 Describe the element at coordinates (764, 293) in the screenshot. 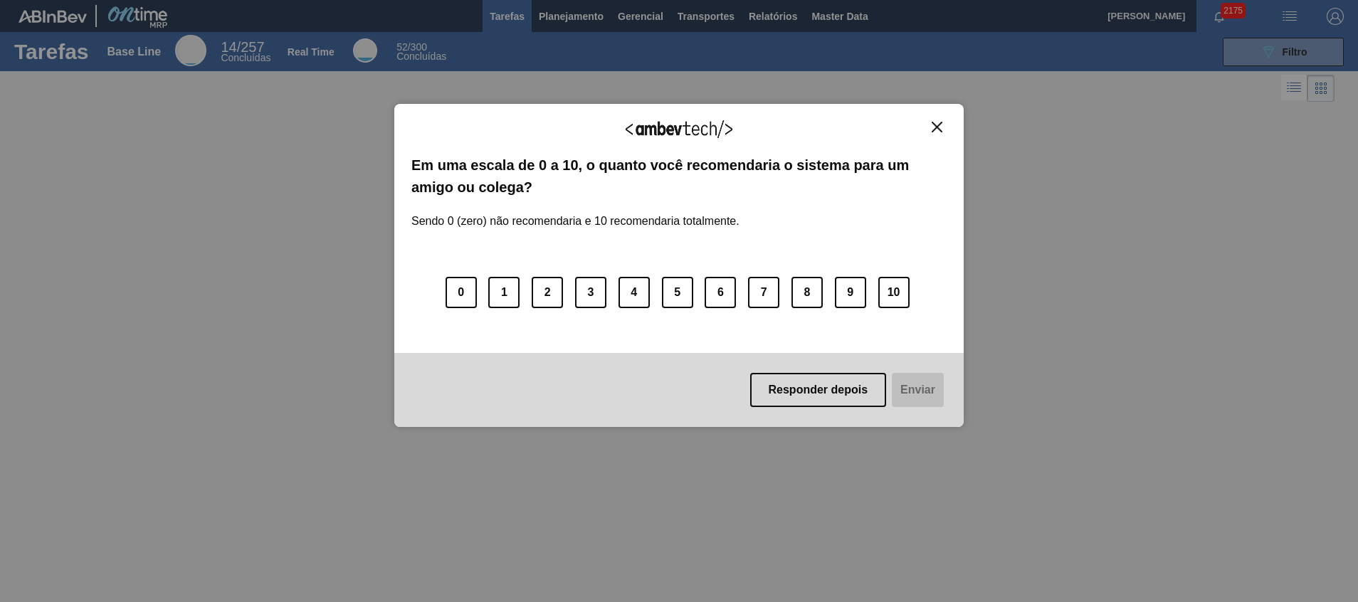

I see `button: 7` at that location.